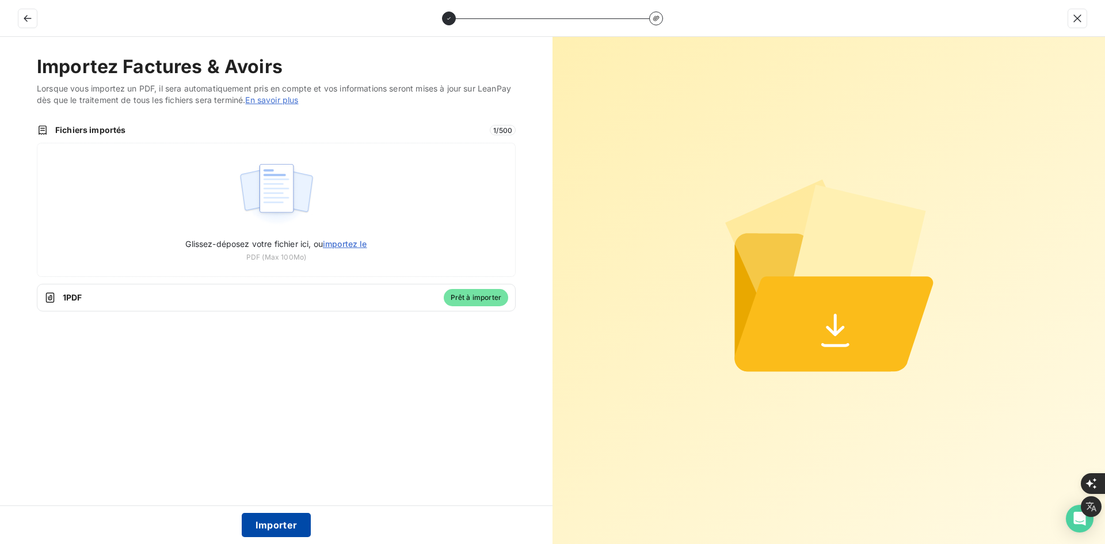 This screenshot has height=544, width=1105. I want to click on span: 1 / 500, so click(502, 130).